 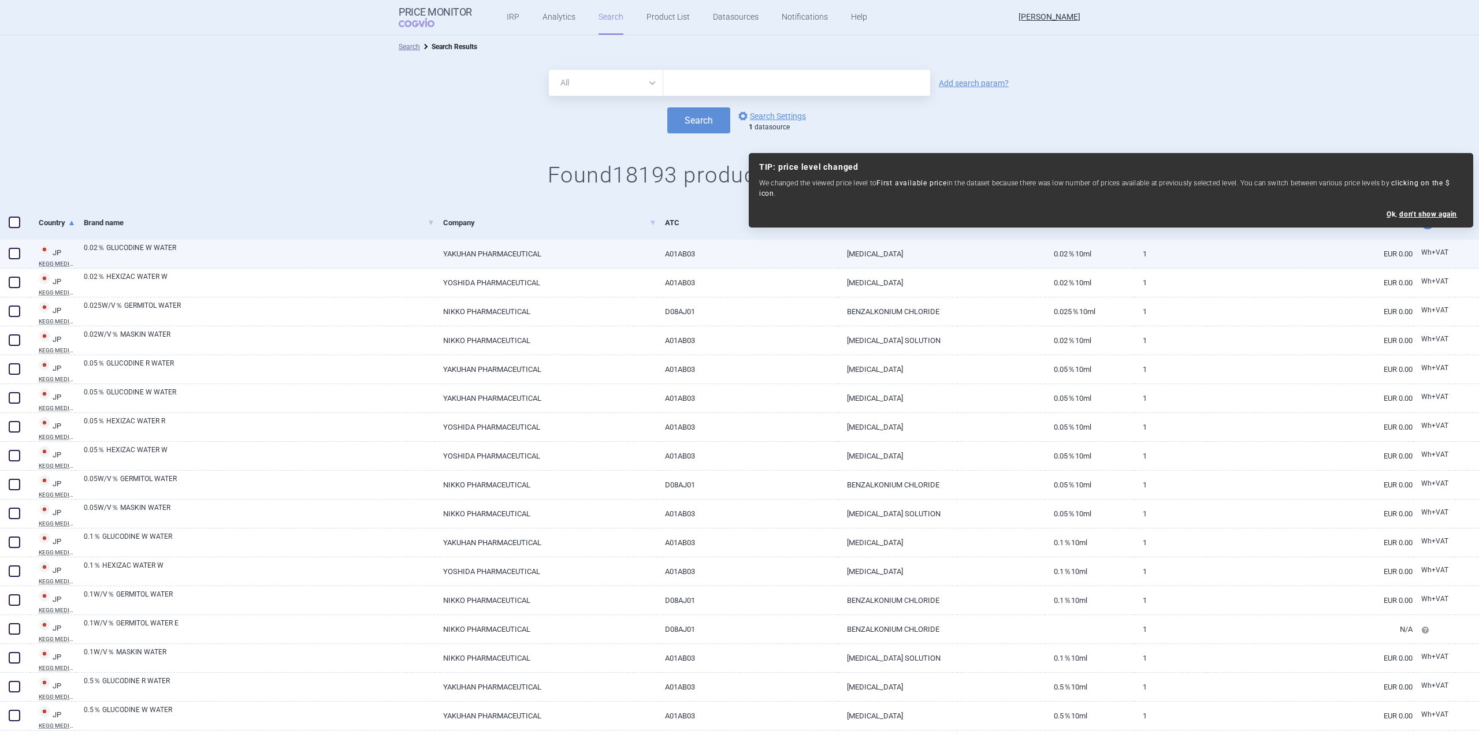 I want to click on a: Search Settings, so click(x=771, y=116).